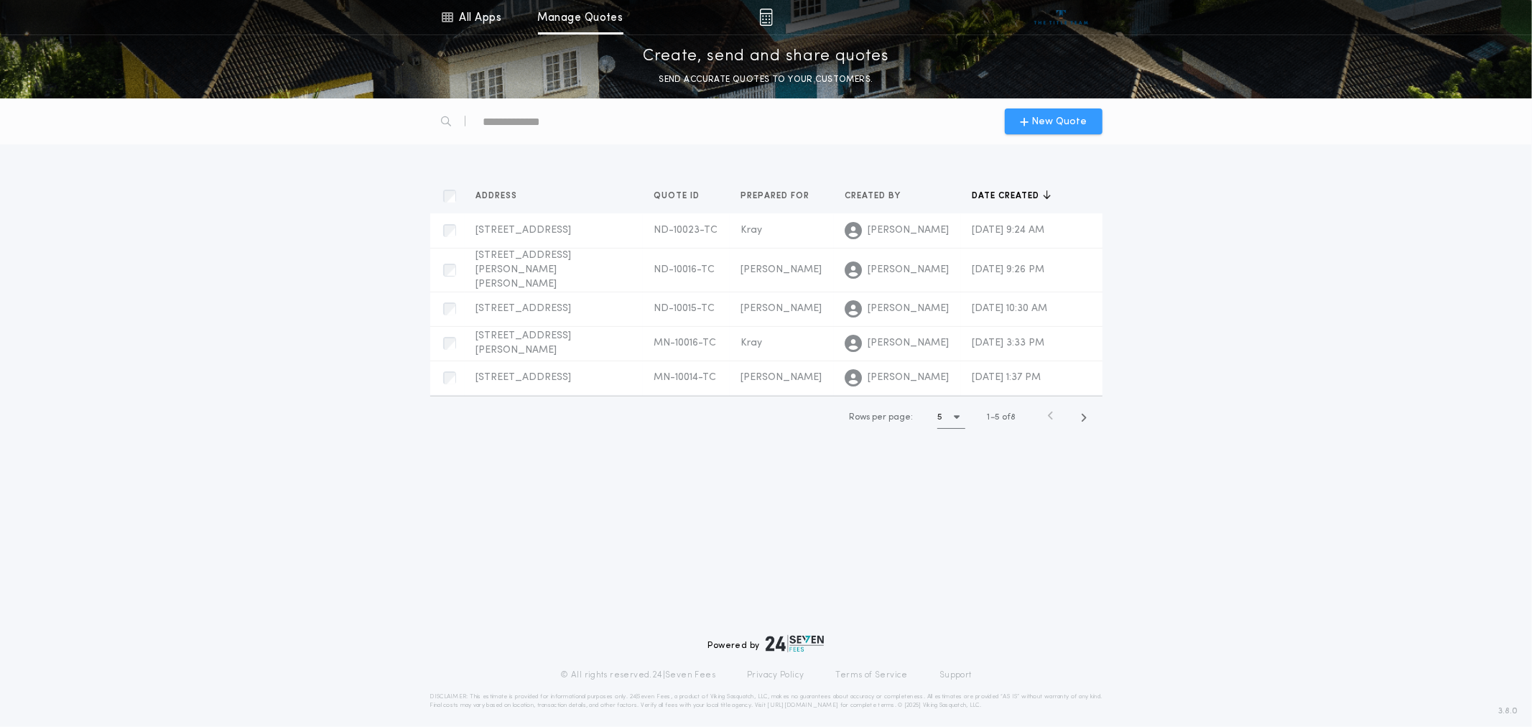 This screenshot has height=727, width=1532. I want to click on span: MN-10016-TC, so click(685, 343).